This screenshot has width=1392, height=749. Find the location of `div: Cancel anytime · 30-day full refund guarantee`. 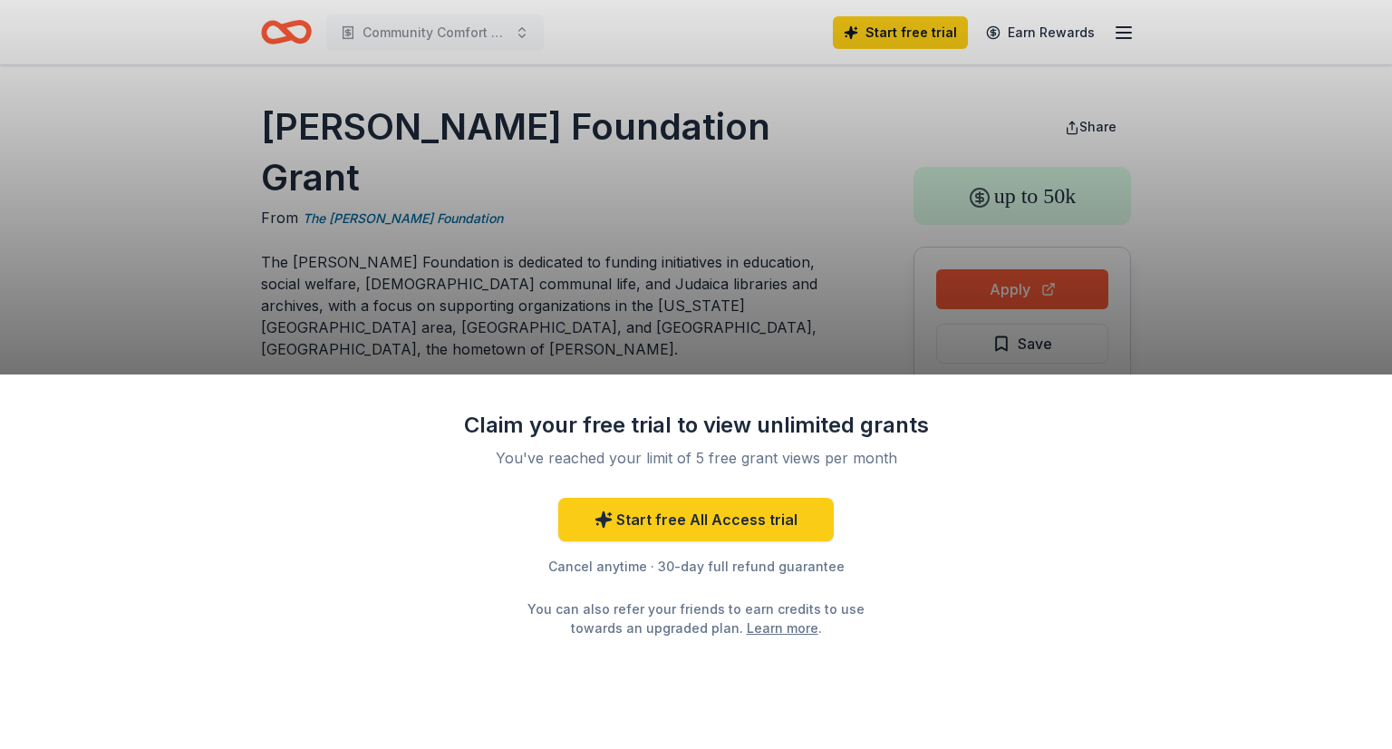

div: Cancel anytime · 30-day full refund guarantee is located at coordinates (696, 567).